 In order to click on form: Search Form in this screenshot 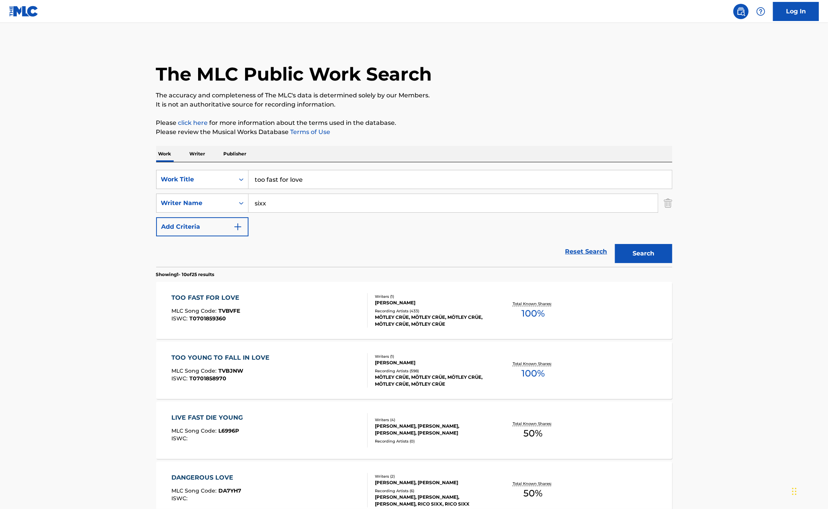, I will do `click(414, 218)`.